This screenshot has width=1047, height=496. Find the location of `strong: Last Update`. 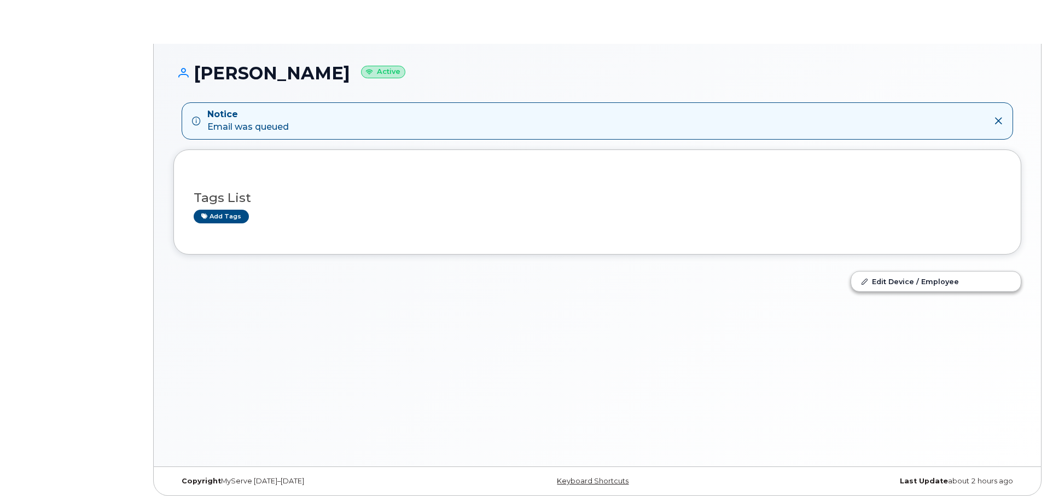

strong: Last Update is located at coordinates (924, 480).